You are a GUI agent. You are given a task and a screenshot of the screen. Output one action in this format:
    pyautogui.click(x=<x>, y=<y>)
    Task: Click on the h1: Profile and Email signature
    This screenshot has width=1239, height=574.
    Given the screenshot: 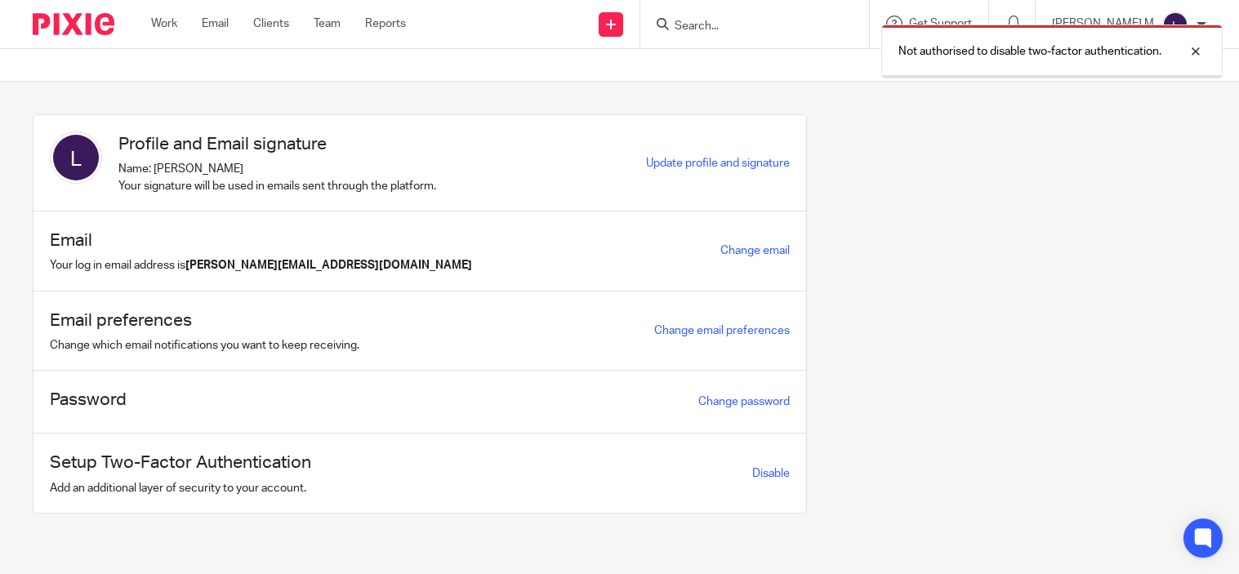 What is the action you would take?
    pyautogui.click(x=277, y=144)
    